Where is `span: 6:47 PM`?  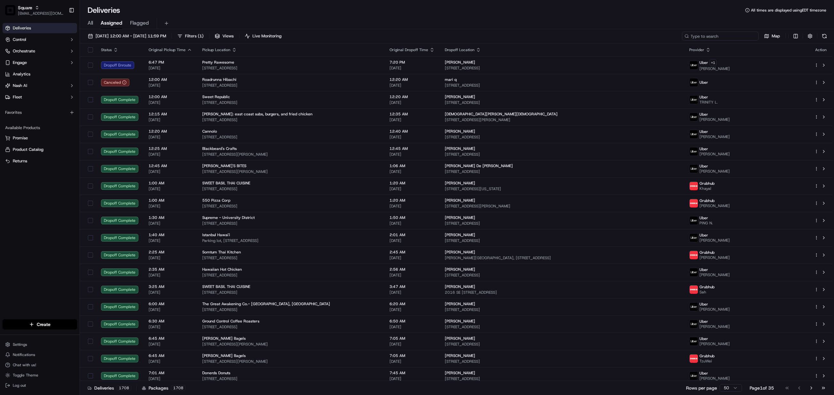
span: 6:47 PM is located at coordinates (170, 62).